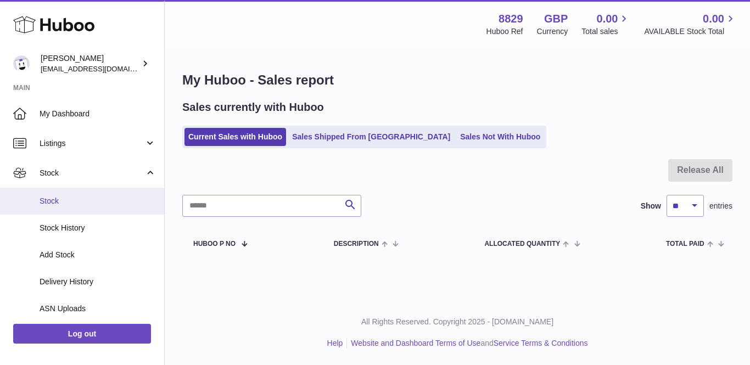 The width and height of the screenshot is (750, 365). What do you see at coordinates (522, 244) in the screenshot?
I see `span: ALLOCATED Quantity` at bounding box center [522, 244].